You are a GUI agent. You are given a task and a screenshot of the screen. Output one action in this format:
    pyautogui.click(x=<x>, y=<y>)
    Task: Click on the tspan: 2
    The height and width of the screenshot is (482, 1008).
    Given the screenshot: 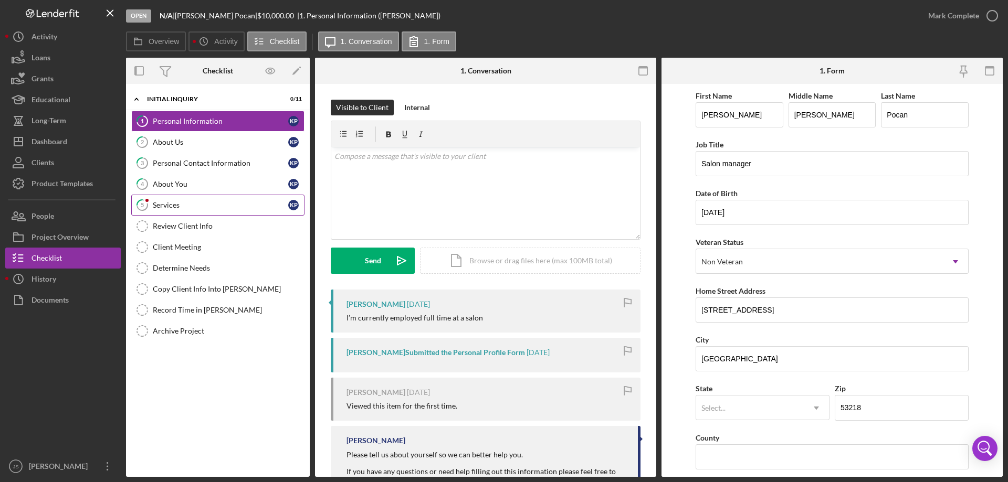 What is the action you would take?
    pyautogui.click(x=142, y=142)
    